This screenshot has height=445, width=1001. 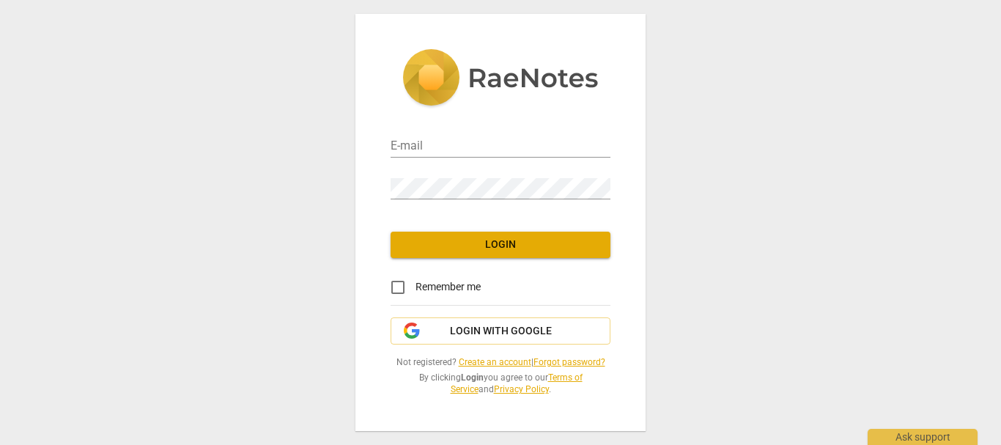 What do you see at coordinates (495, 362) in the screenshot?
I see `a: Create an account` at bounding box center [495, 362].